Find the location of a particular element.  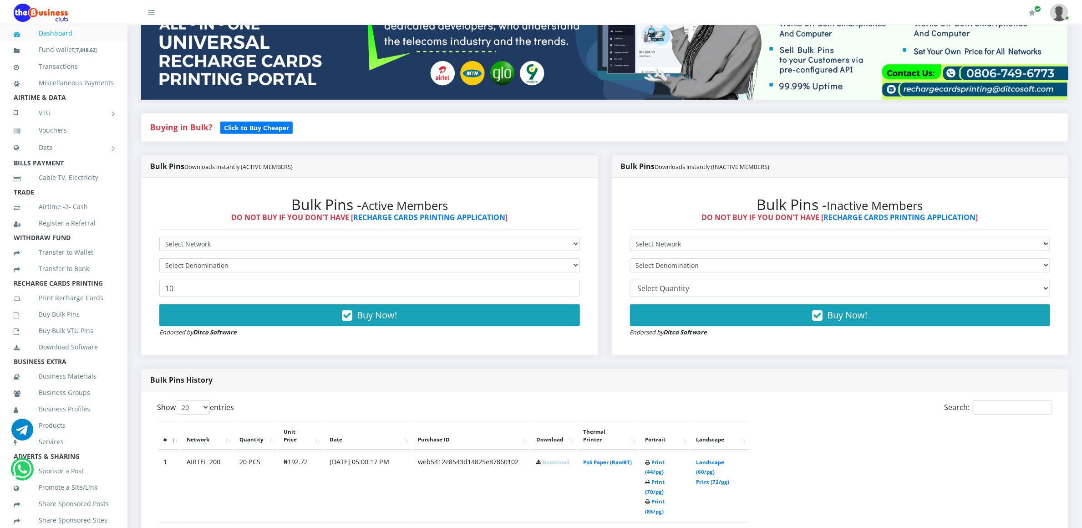

b: Click to Buy Cheaper is located at coordinates (256, 127).